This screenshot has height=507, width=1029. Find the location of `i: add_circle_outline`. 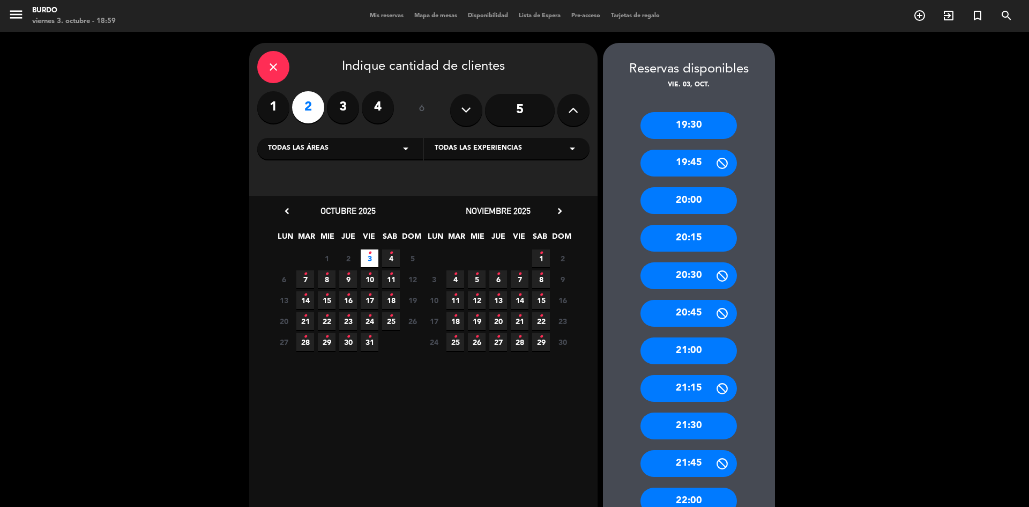

i: add_circle_outline is located at coordinates (920, 16).